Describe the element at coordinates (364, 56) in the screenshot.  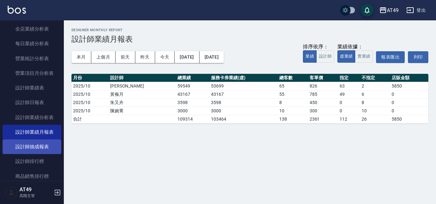
I see `button: 實業績` at that location.